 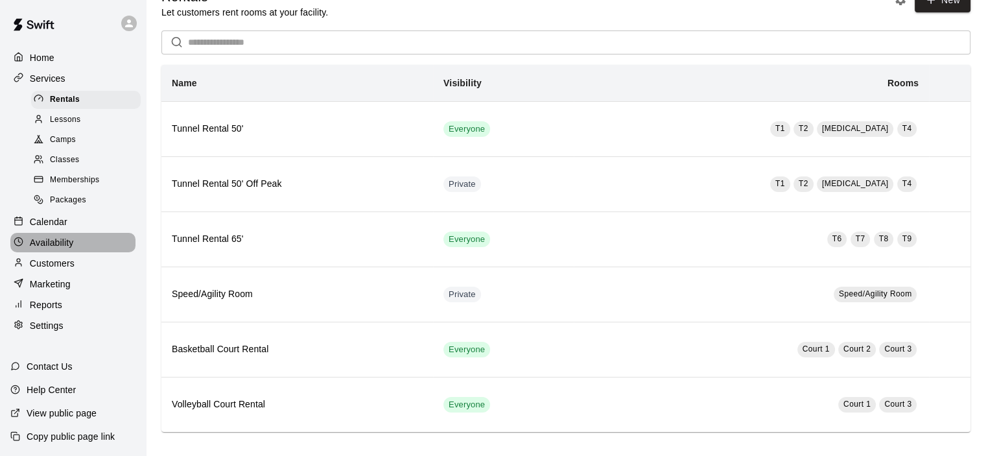 I want to click on h6: Tunnel Rental 50', so click(x=297, y=129).